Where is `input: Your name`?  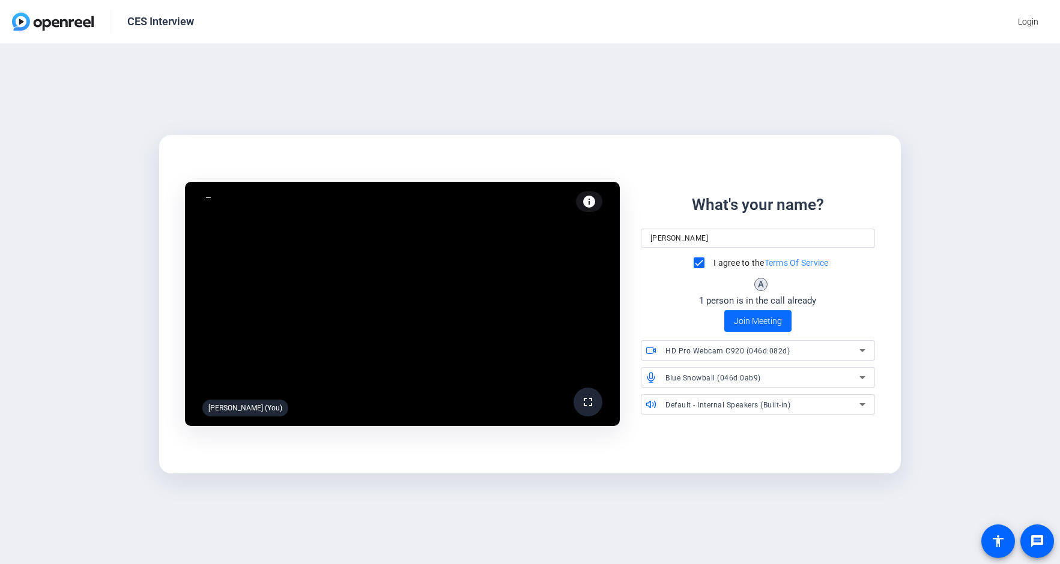 input: Your name is located at coordinates (758, 238).